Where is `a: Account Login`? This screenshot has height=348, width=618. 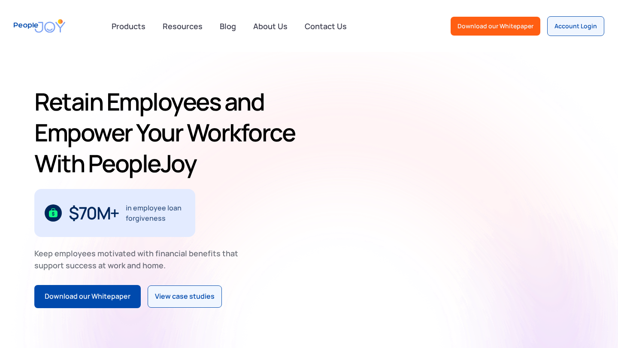
a: Account Login is located at coordinates (575, 26).